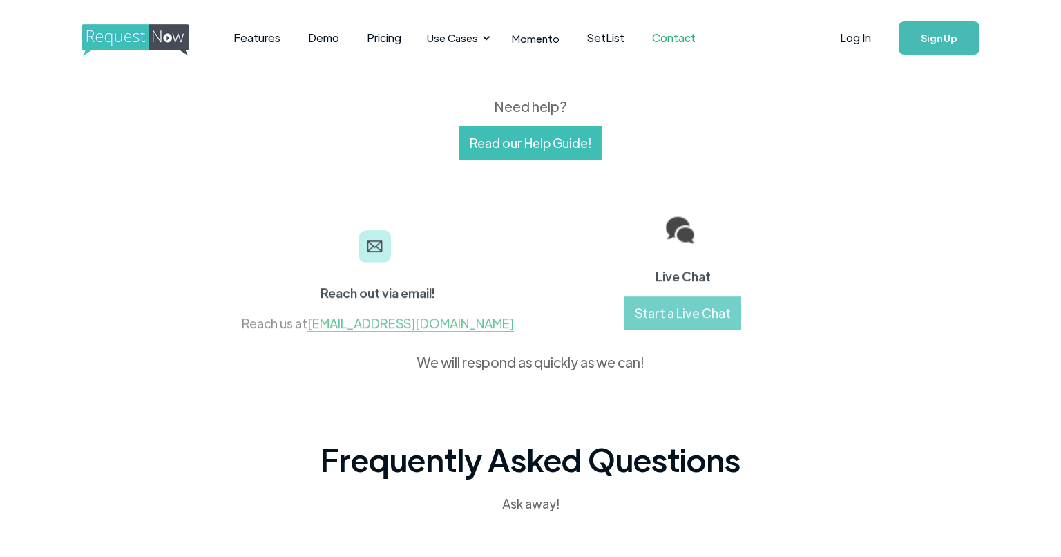 This screenshot has width=1061, height=557. Describe the element at coordinates (378, 293) in the screenshot. I see `h5: Reach out via email!` at that location.